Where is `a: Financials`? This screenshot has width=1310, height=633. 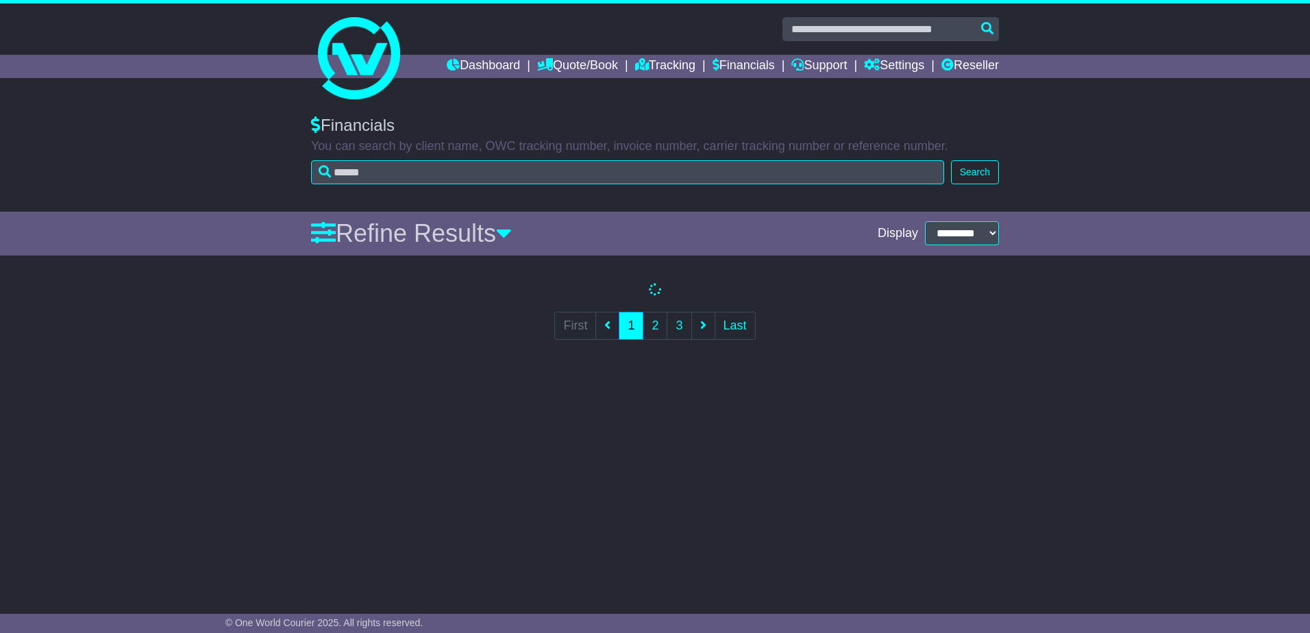 a: Financials is located at coordinates (743, 66).